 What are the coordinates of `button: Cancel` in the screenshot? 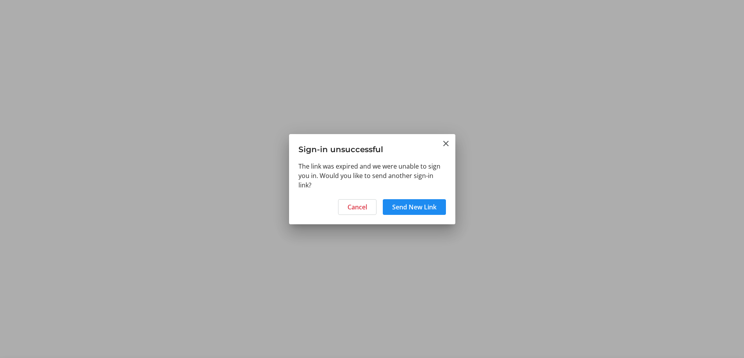 It's located at (357, 207).